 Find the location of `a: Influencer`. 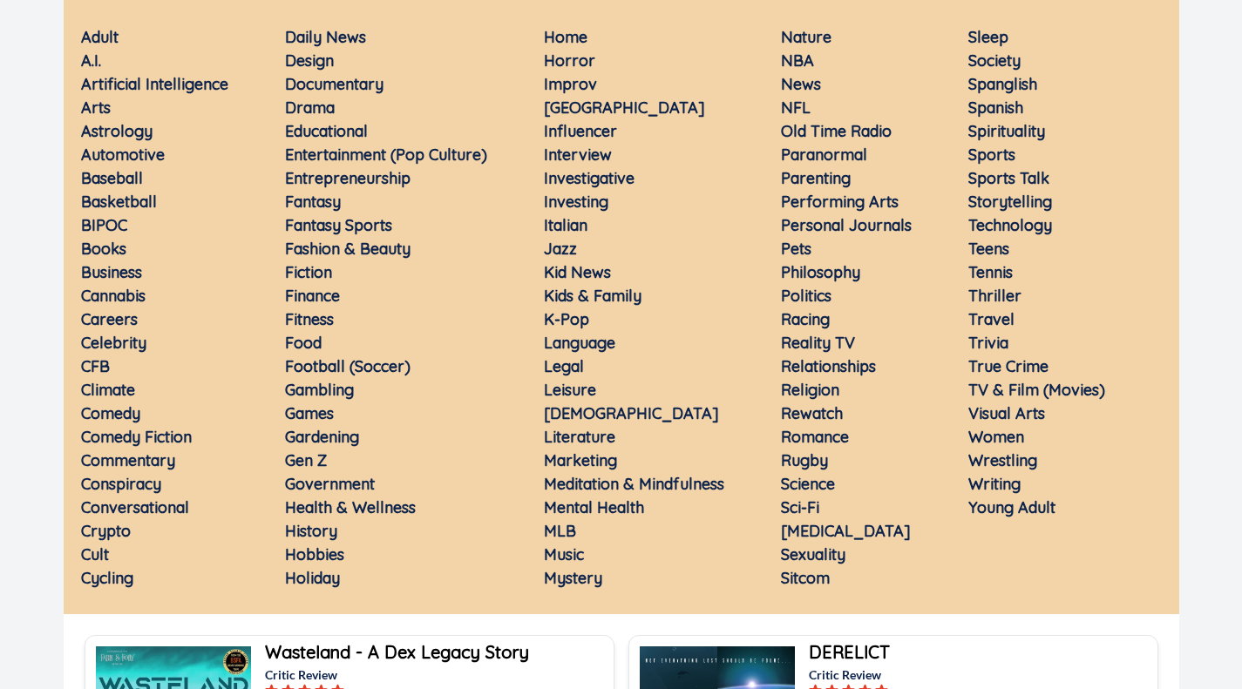

a: Influencer is located at coordinates (580, 131).